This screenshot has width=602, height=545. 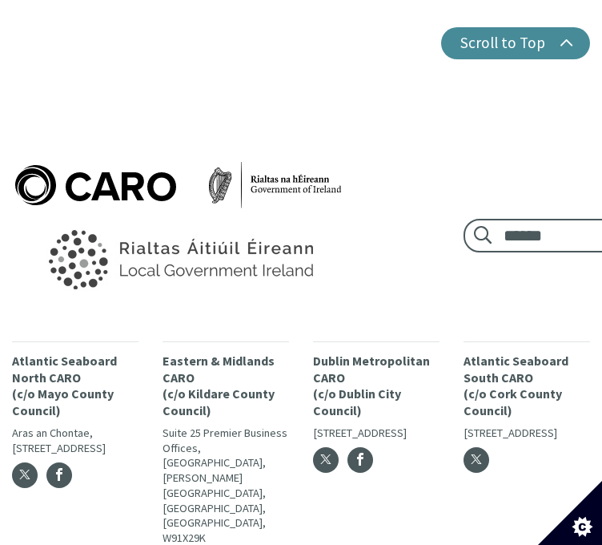 I want to click on img: Caro logo, so click(x=179, y=185).